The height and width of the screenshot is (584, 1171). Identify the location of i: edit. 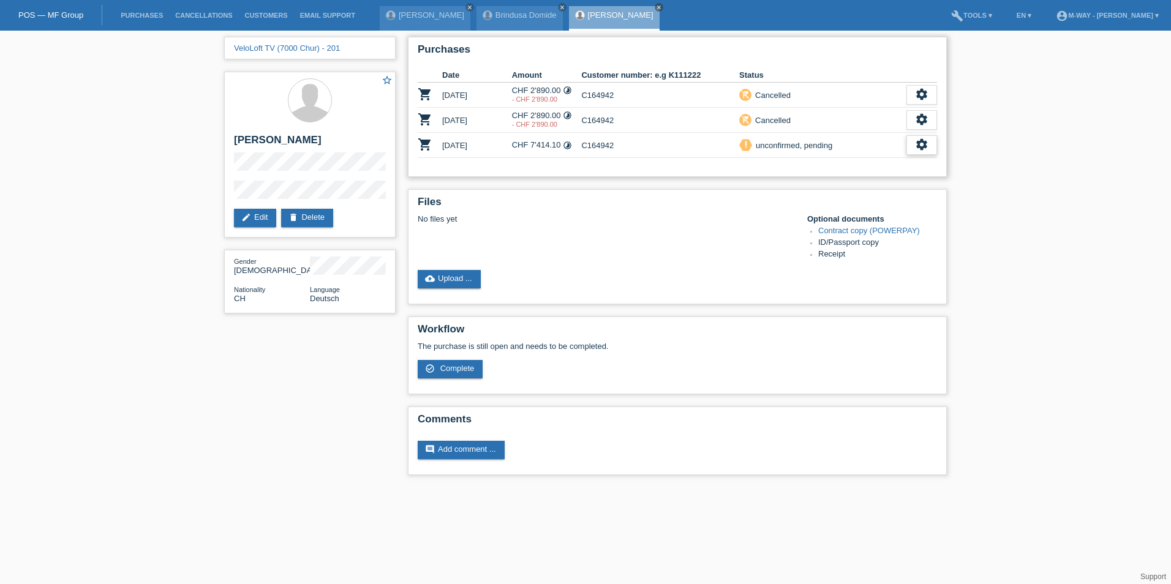
(246, 217).